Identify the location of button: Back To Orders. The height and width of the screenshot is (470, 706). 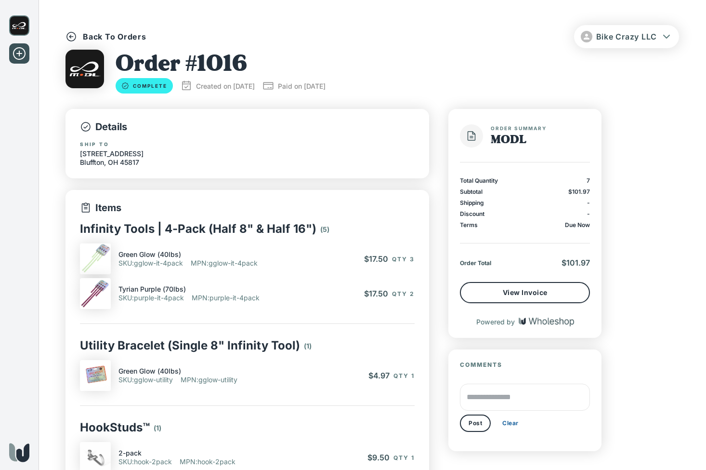
(106, 37).